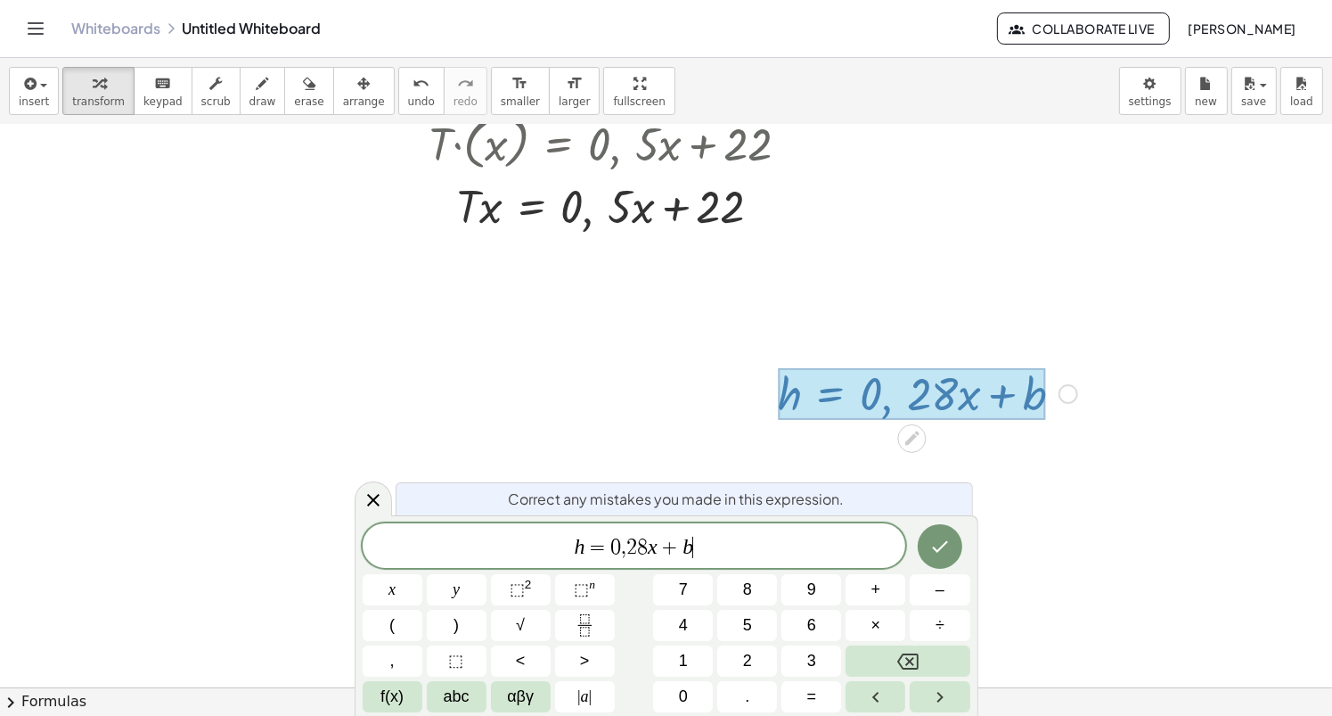 The image size is (1332, 716). What do you see at coordinates (747, 660) in the screenshot?
I see `button: 2` at bounding box center [747, 660].